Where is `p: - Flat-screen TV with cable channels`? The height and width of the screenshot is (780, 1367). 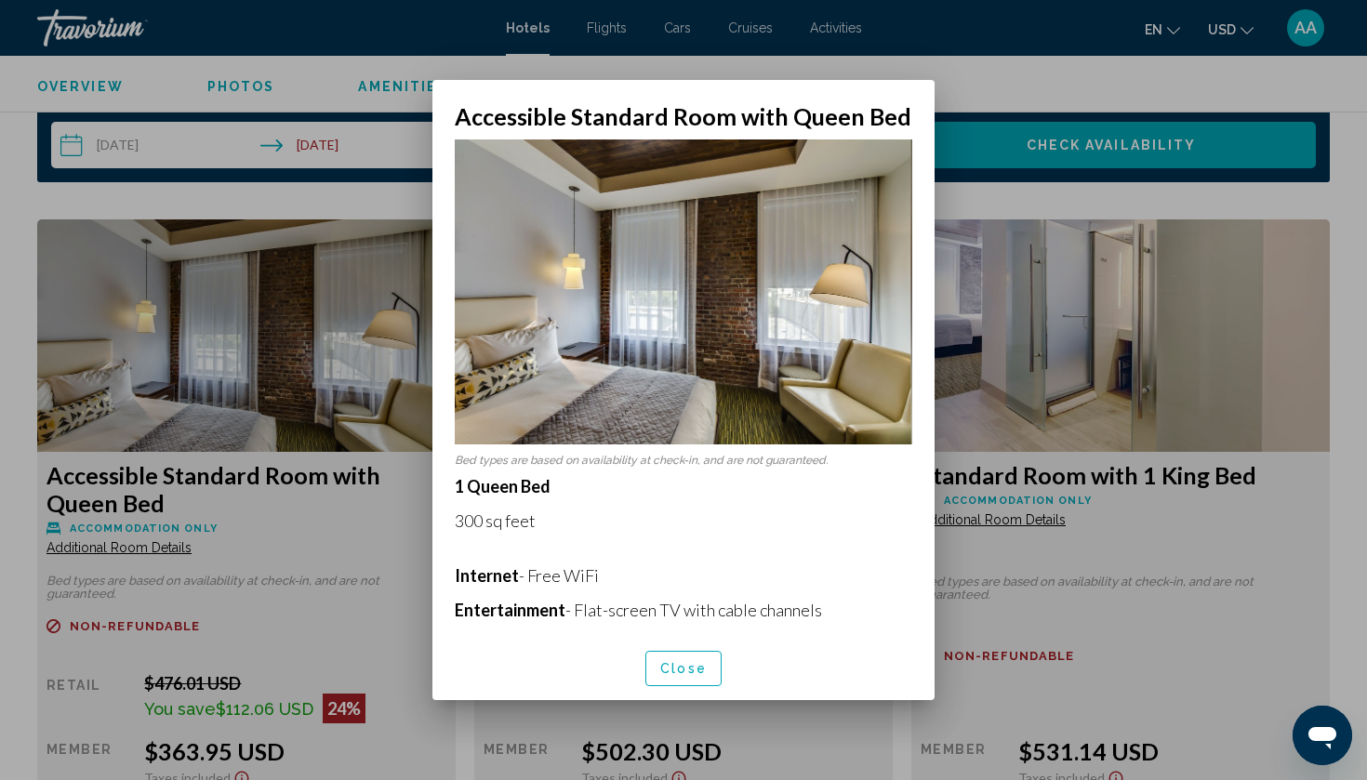
p: - Flat-screen TV with cable channels is located at coordinates (684, 610).